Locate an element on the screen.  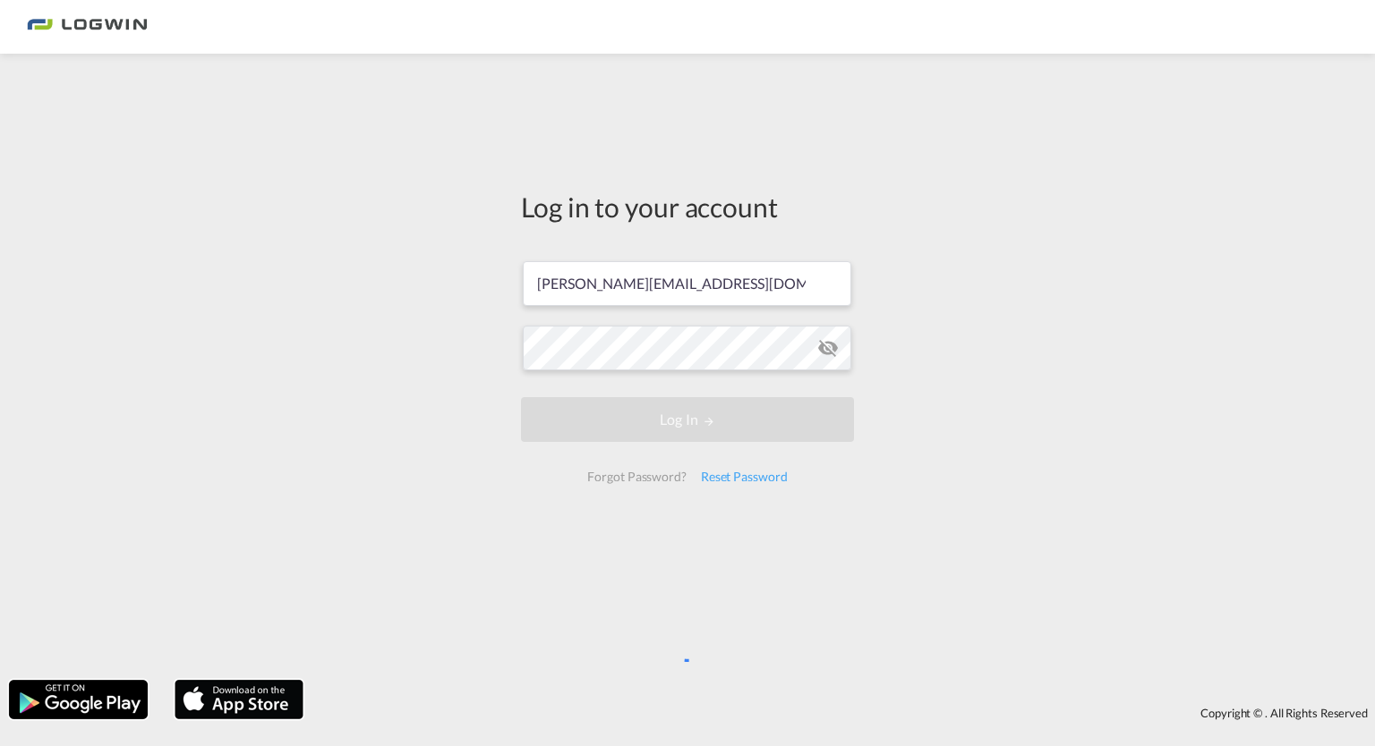
img: bc73a0e0d8c111efacd525e4c8ad7d32.png is located at coordinates (87, 27).